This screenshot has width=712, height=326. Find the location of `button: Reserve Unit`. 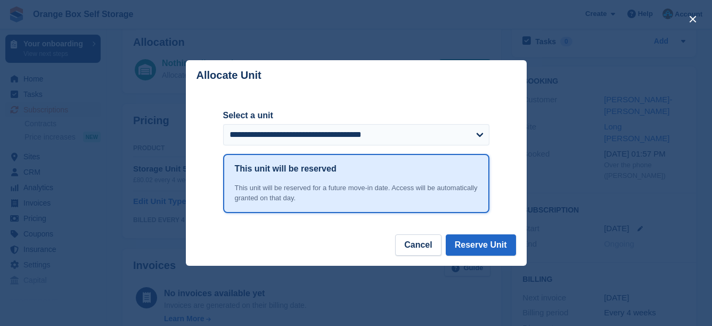

button: Reserve Unit is located at coordinates (481, 245).